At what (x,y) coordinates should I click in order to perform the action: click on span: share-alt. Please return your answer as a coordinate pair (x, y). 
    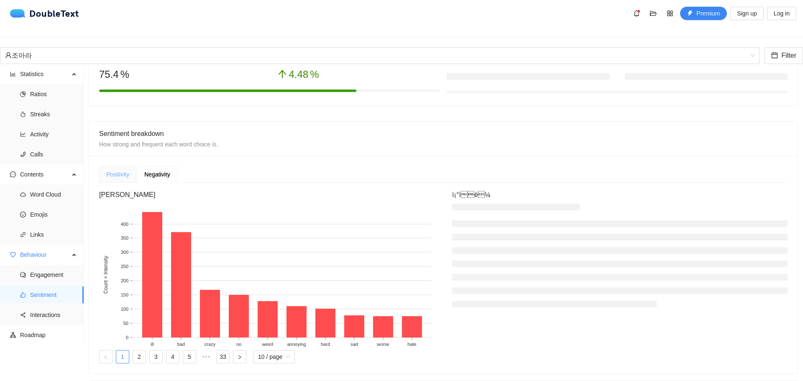
    Looking at the image, I should click on (23, 315).